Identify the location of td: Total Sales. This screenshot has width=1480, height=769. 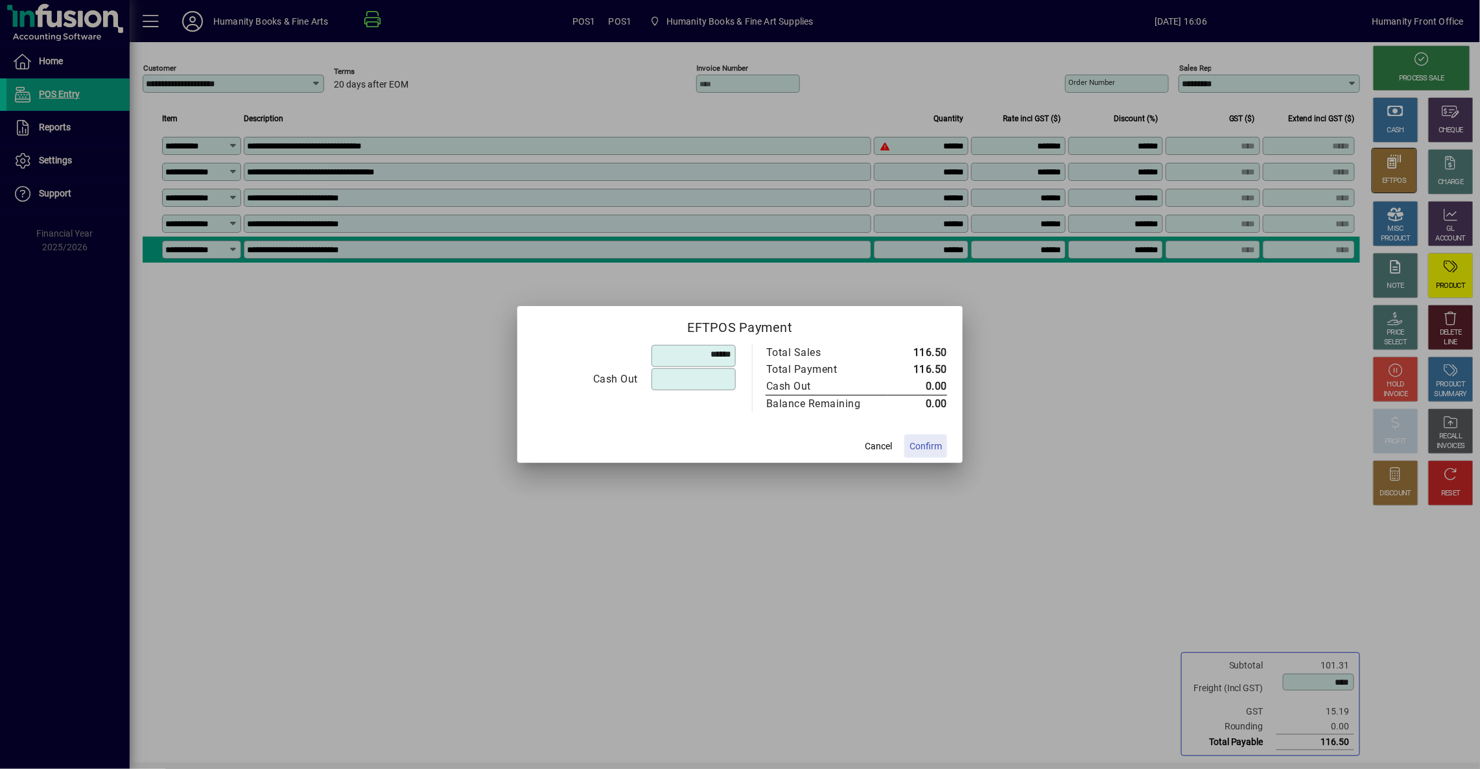
(827, 353).